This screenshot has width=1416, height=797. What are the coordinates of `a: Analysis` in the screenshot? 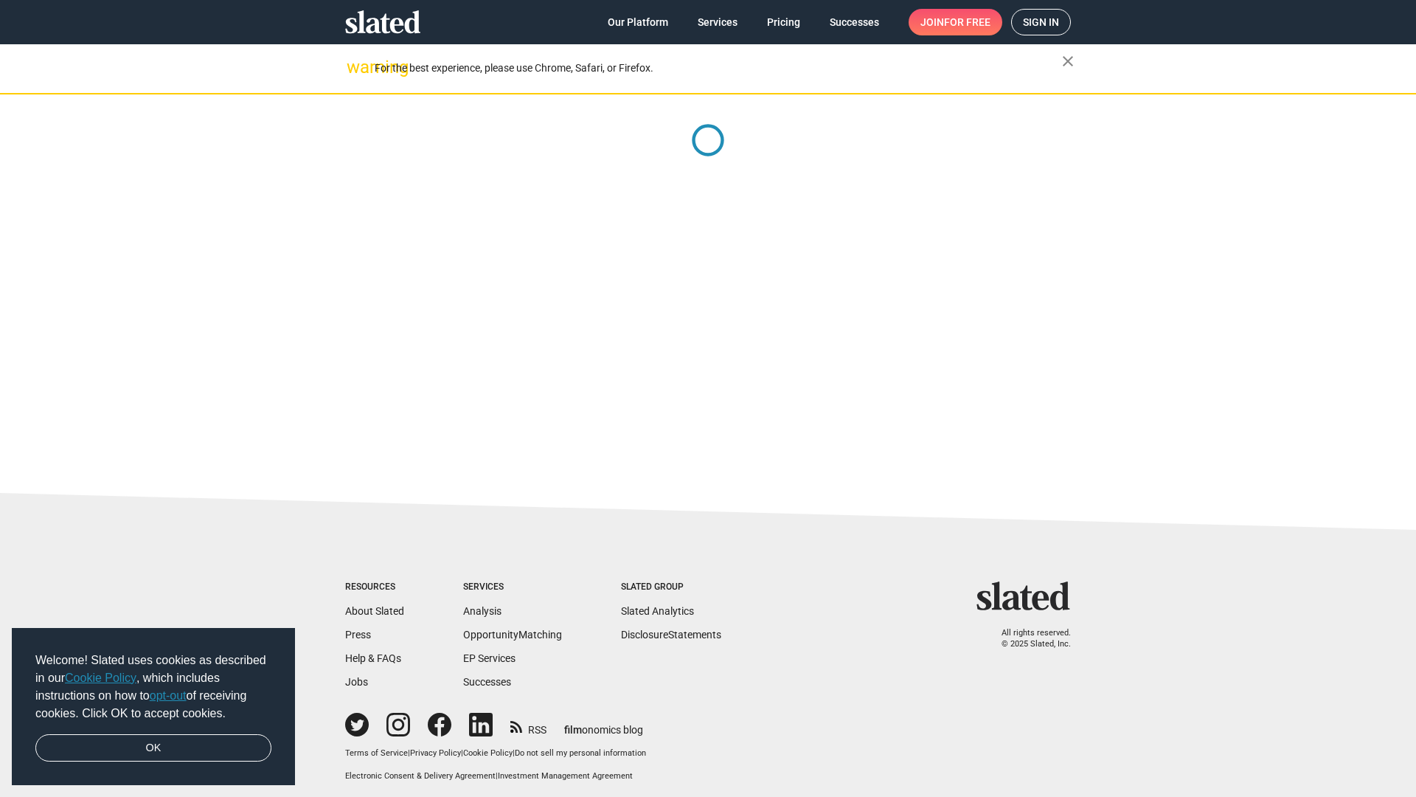 It's located at (482, 611).